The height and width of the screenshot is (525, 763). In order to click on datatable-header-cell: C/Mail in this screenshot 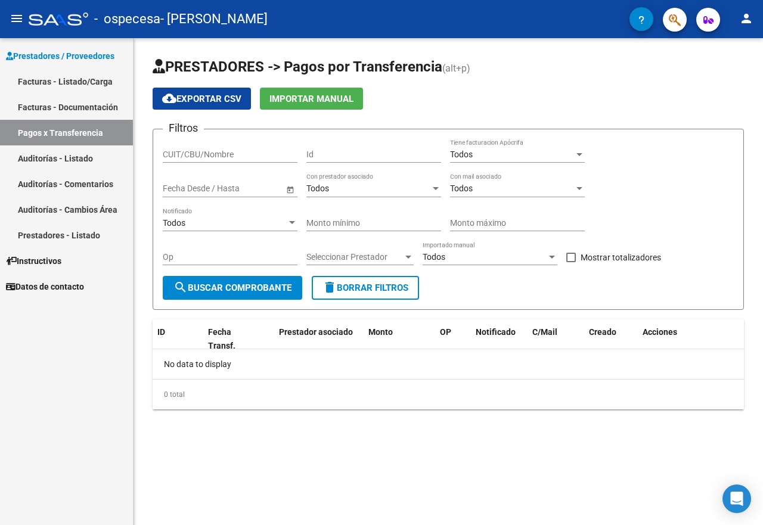, I will do `click(555, 339)`.